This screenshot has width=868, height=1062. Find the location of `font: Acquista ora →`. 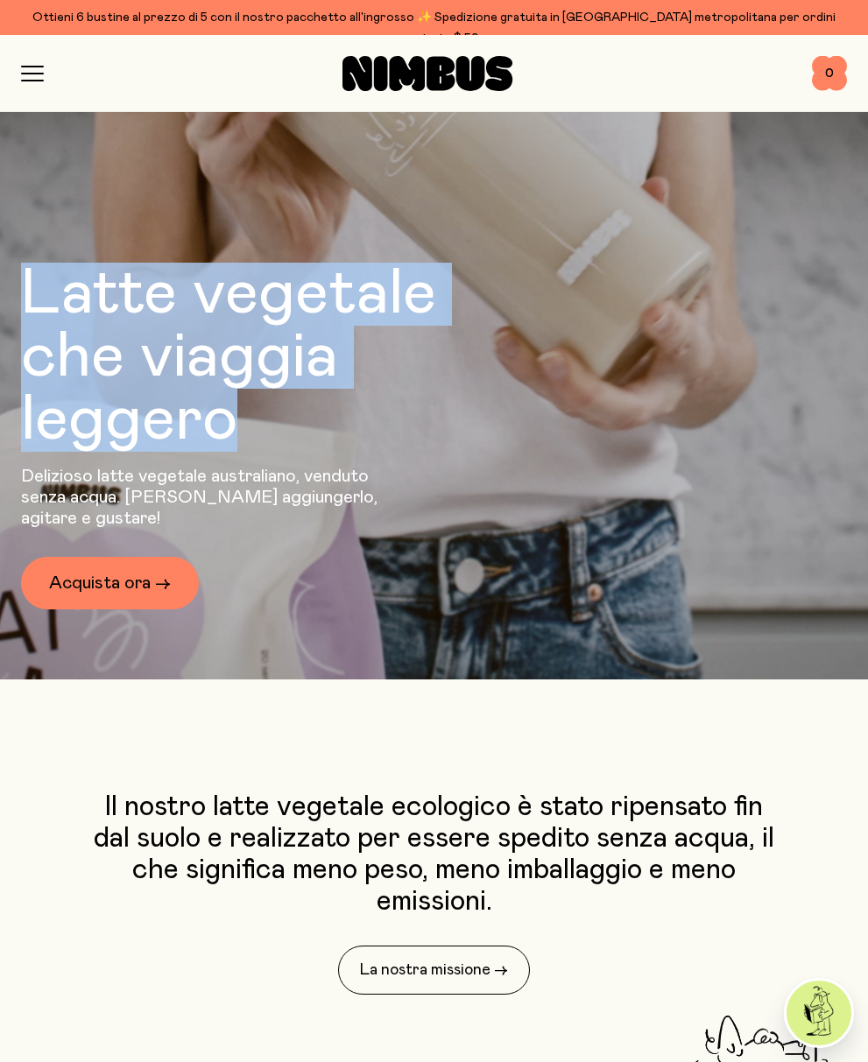

font: Acquista ora → is located at coordinates (109, 583).